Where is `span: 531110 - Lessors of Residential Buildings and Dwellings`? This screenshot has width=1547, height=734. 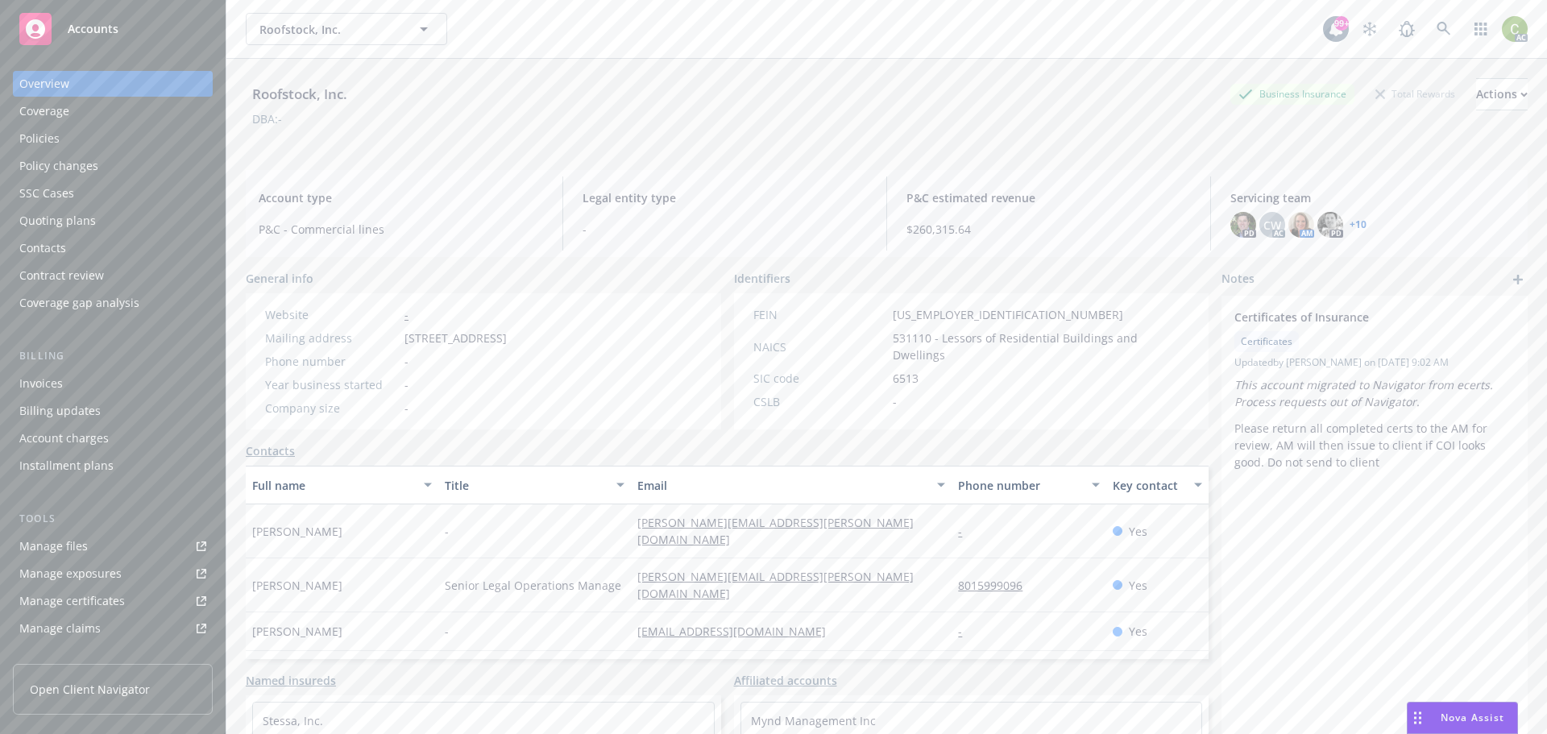
span: 531110 - Lessors of Residential Buildings and Dwellings is located at coordinates (1041, 347).